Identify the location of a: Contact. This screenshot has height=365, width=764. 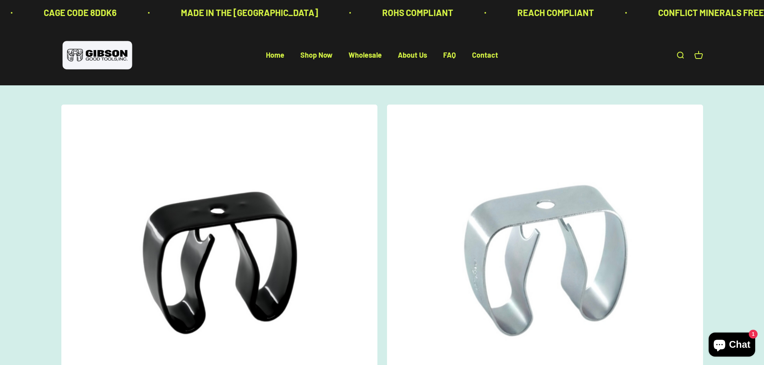
(485, 55).